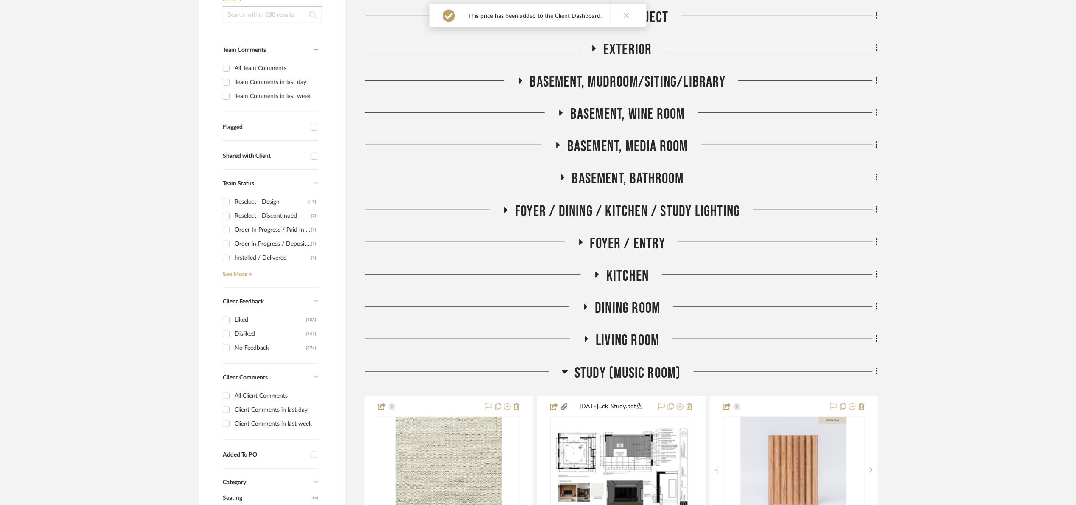 The height and width of the screenshot is (505, 1076). Describe the element at coordinates (314, 230) in the screenshot. I see `div: (2)` at that location.